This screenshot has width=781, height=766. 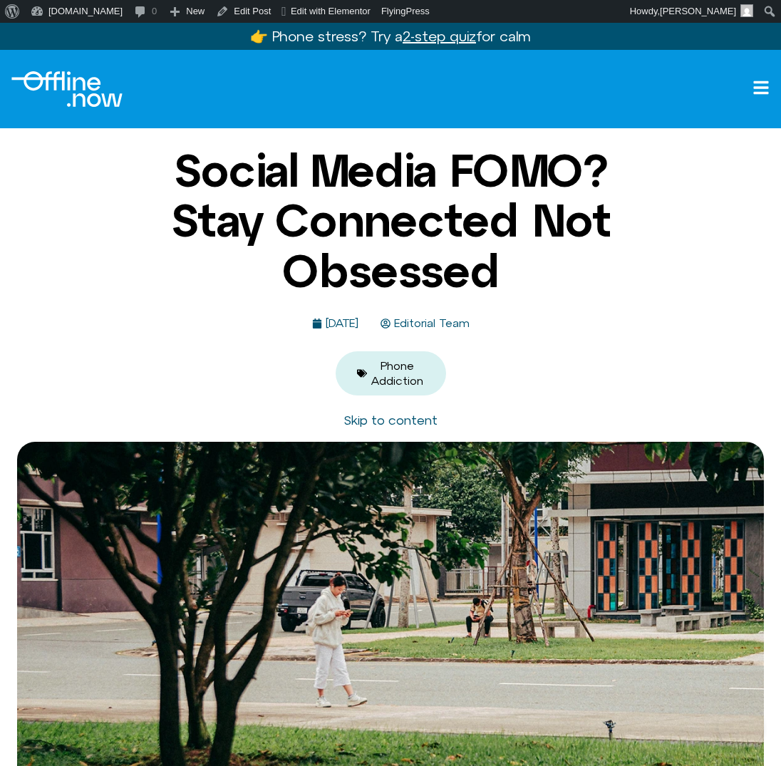 I want to click on span: Editorial Team, so click(x=430, y=323).